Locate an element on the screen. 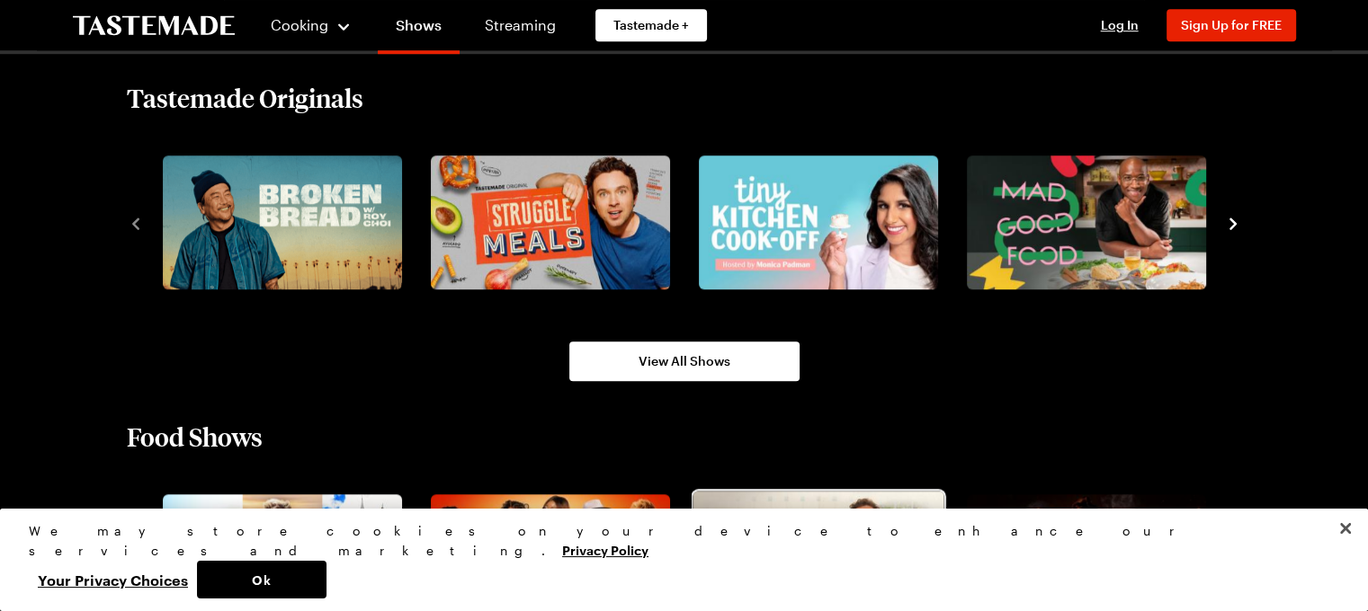  h2: Tastemade Originals is located at coordinates (245, 98).